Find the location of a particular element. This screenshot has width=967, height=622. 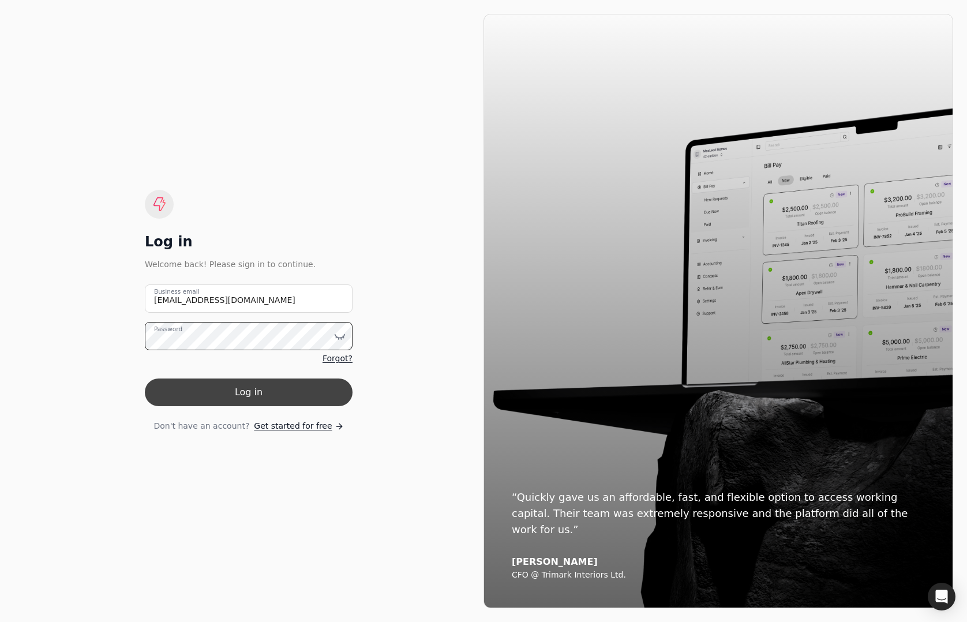

label: Business email is located at coordinates (177, 292).